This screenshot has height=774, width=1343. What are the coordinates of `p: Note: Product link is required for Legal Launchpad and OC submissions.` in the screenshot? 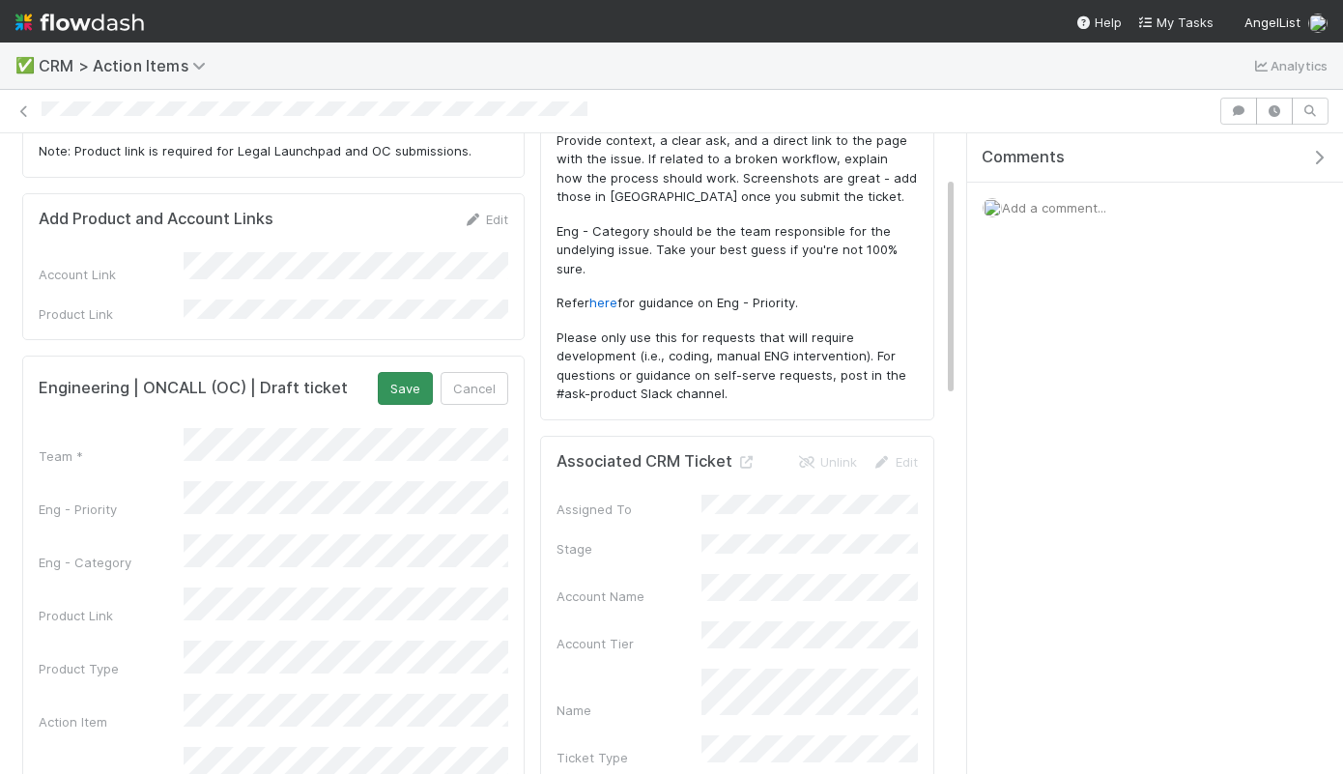 It's located at (273, 152).